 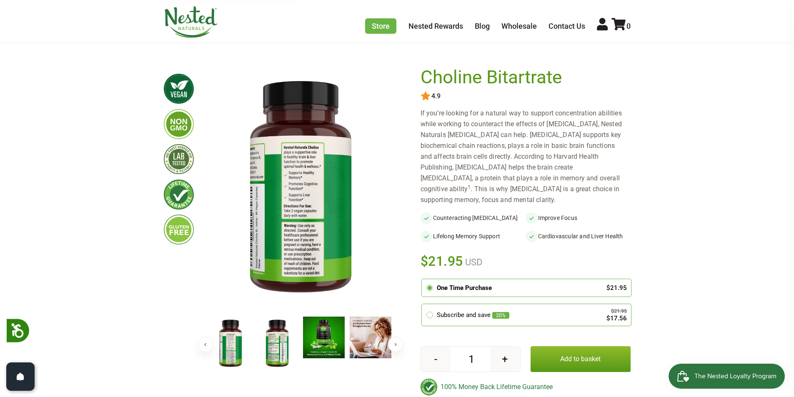 What do you see at coordinates (442, 261) in the screenshot?
I see `span: $21.95` at bounding box center [442, 261].